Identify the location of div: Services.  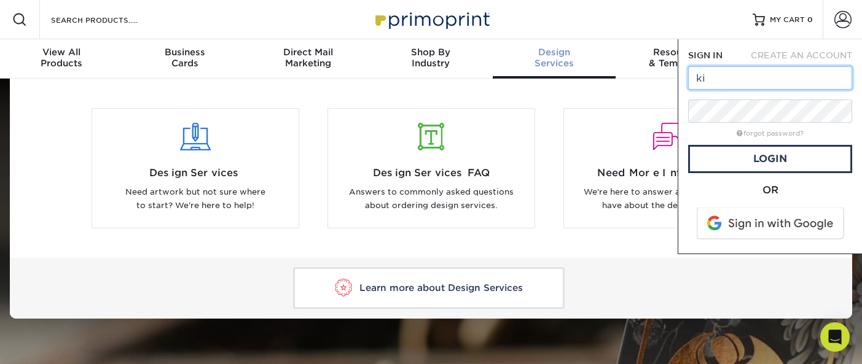
(554, 58).